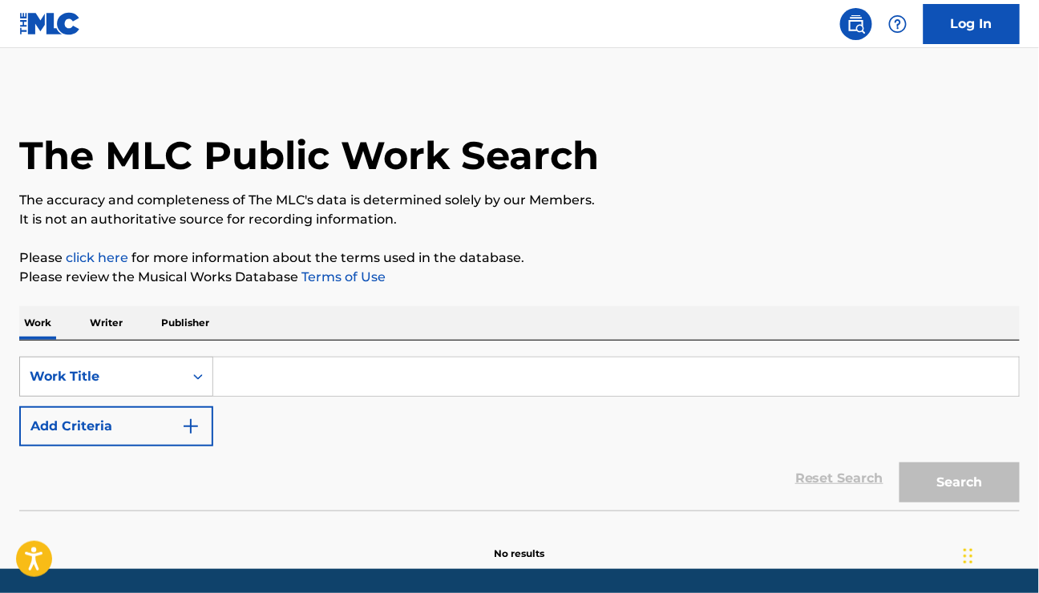 The width and height of the screenshot is (1039, 593). Describe the element at coordinates (520, 200) in the screenshot. I see `p: The accuracy and completeness of The MLC's data is determined solely by our Members.` at that location.